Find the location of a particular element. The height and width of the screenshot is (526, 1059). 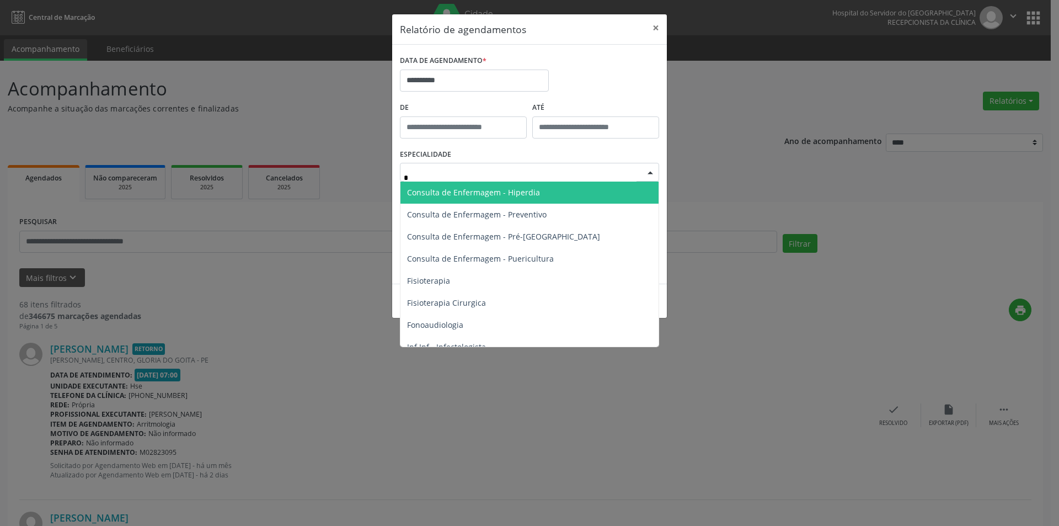

label: DATA DE AGENDAMENTO is located at coordinates (443, 61).